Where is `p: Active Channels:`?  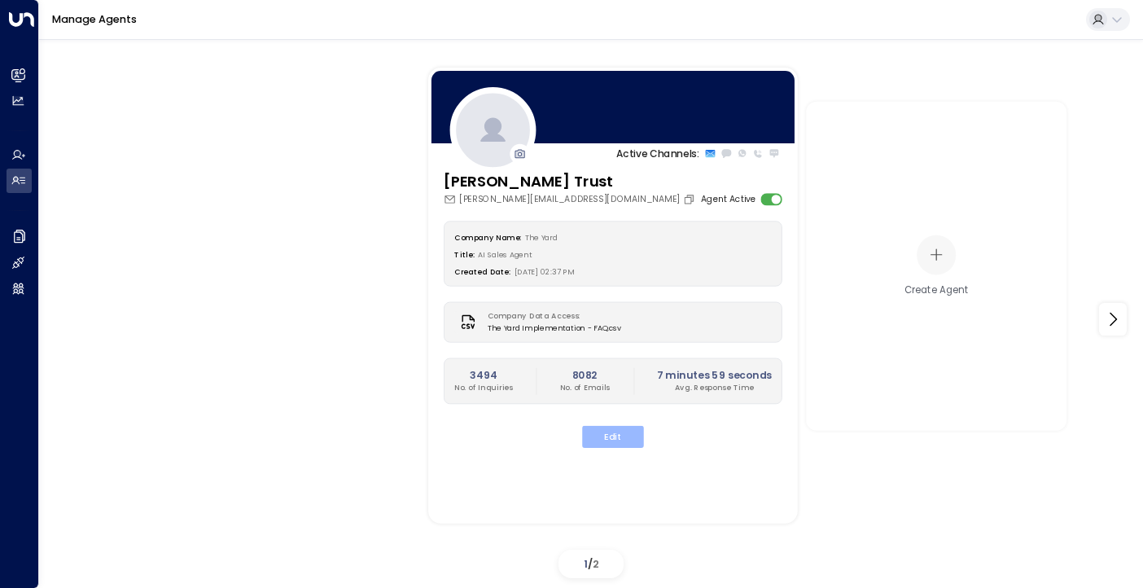
p: Active Channels: is located at coordinates (658, 153).